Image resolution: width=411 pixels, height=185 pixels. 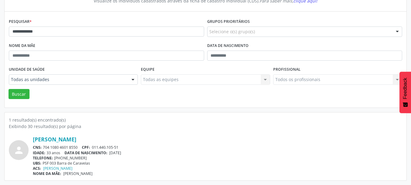 I want to click on div: Exibindo 30 resultado(s) por página, so click(x=205, y=126).